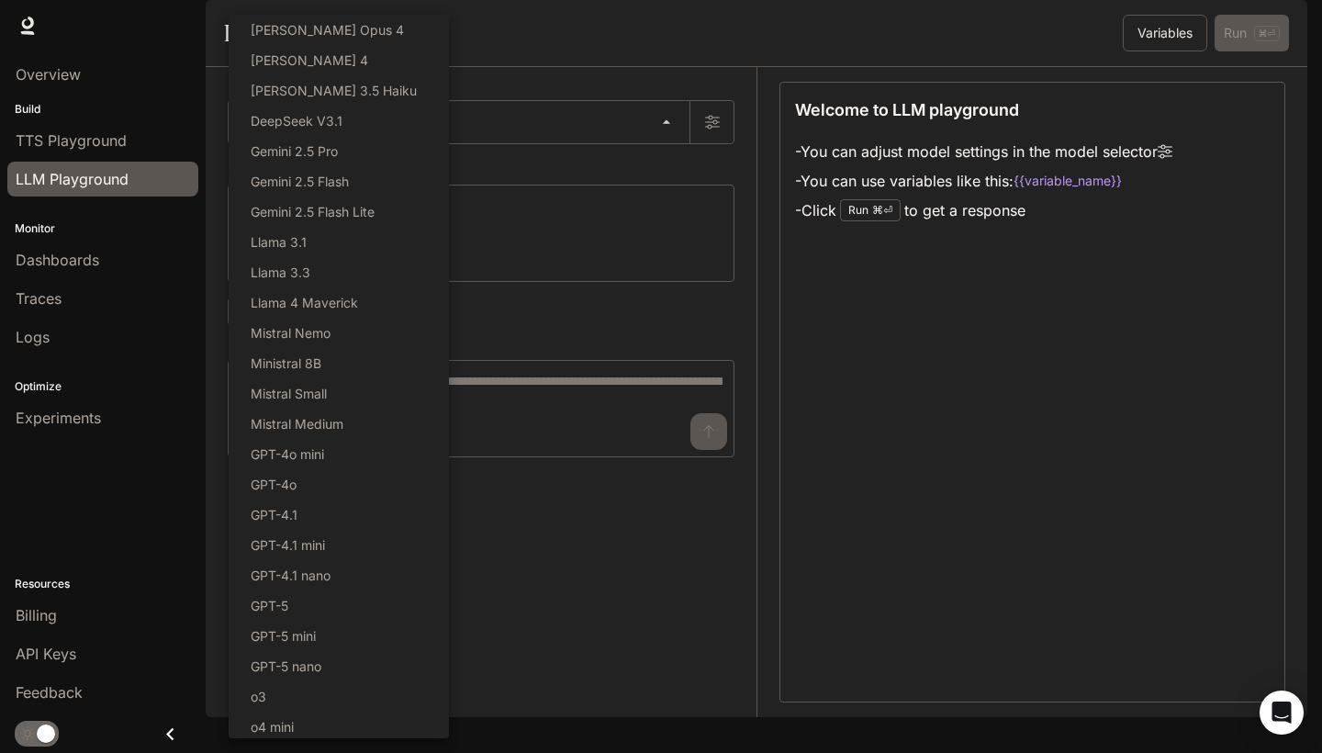 This screenshot has width=1322, height=753. What do you see at coordinates (290, 332) in the screenshot?
I see `p: Mistral Nemo` at bounding box center [290, 332].